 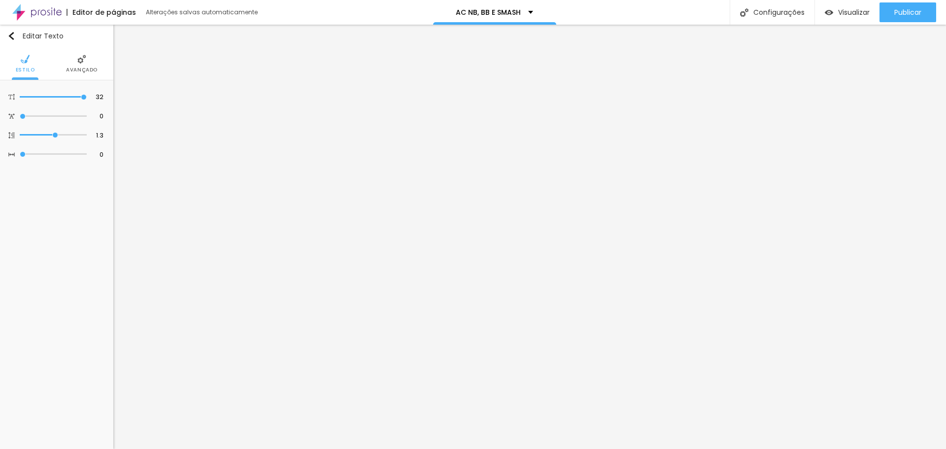 What do you see at coordinates (101, 12) in the screenshot?
I see `div: Editor de páginas` at bounding box center [101, 12].